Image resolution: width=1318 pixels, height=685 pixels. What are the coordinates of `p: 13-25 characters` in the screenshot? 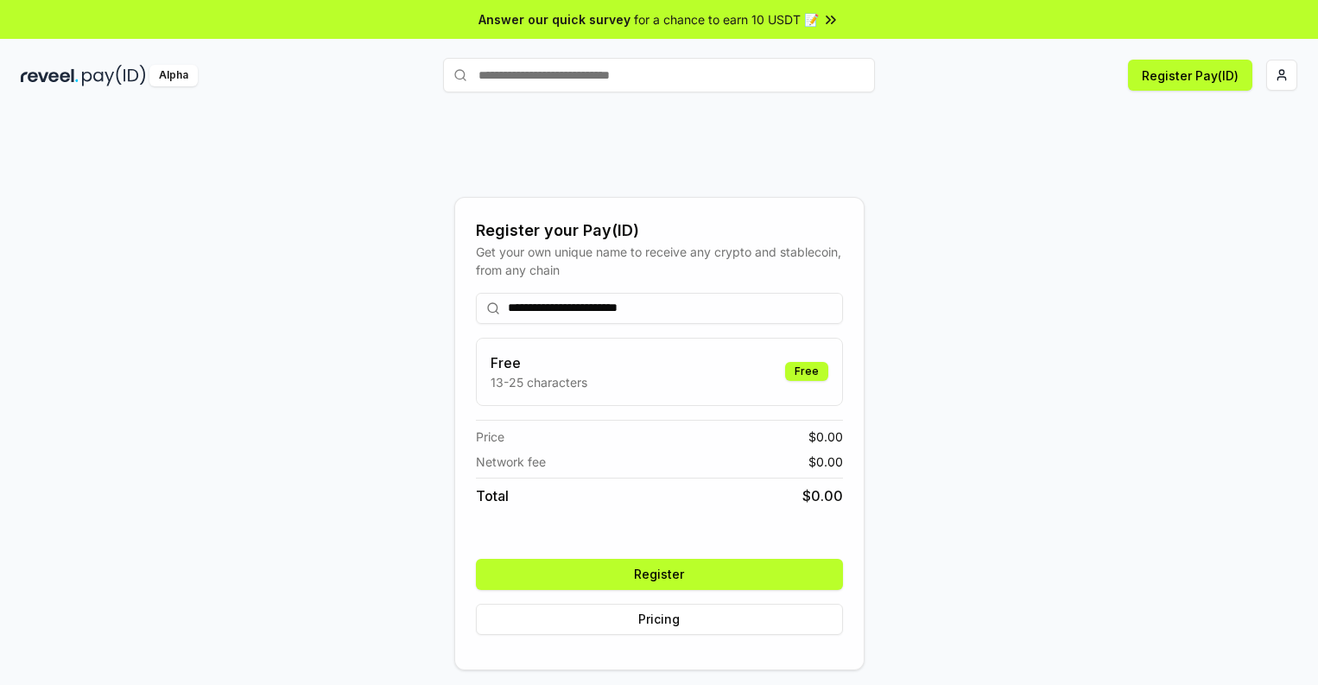 It's located at (539, 382).